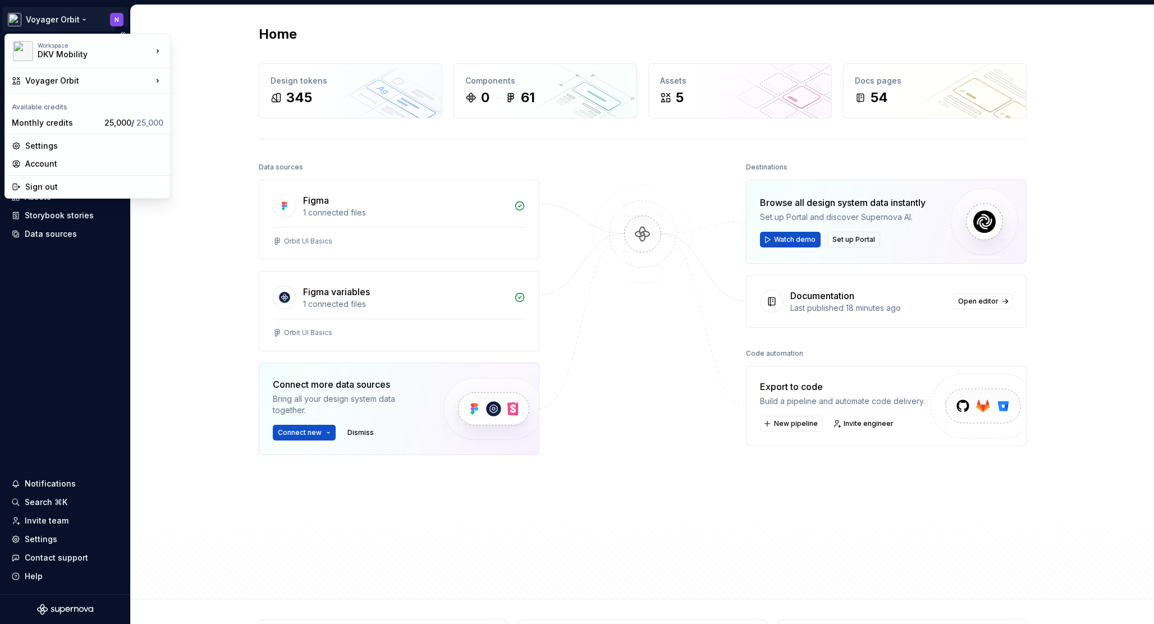 The image size is (1154, 624). Describe the element at coordinates (88, 105) in the screenshot. I see `div: Available credits` at that location.